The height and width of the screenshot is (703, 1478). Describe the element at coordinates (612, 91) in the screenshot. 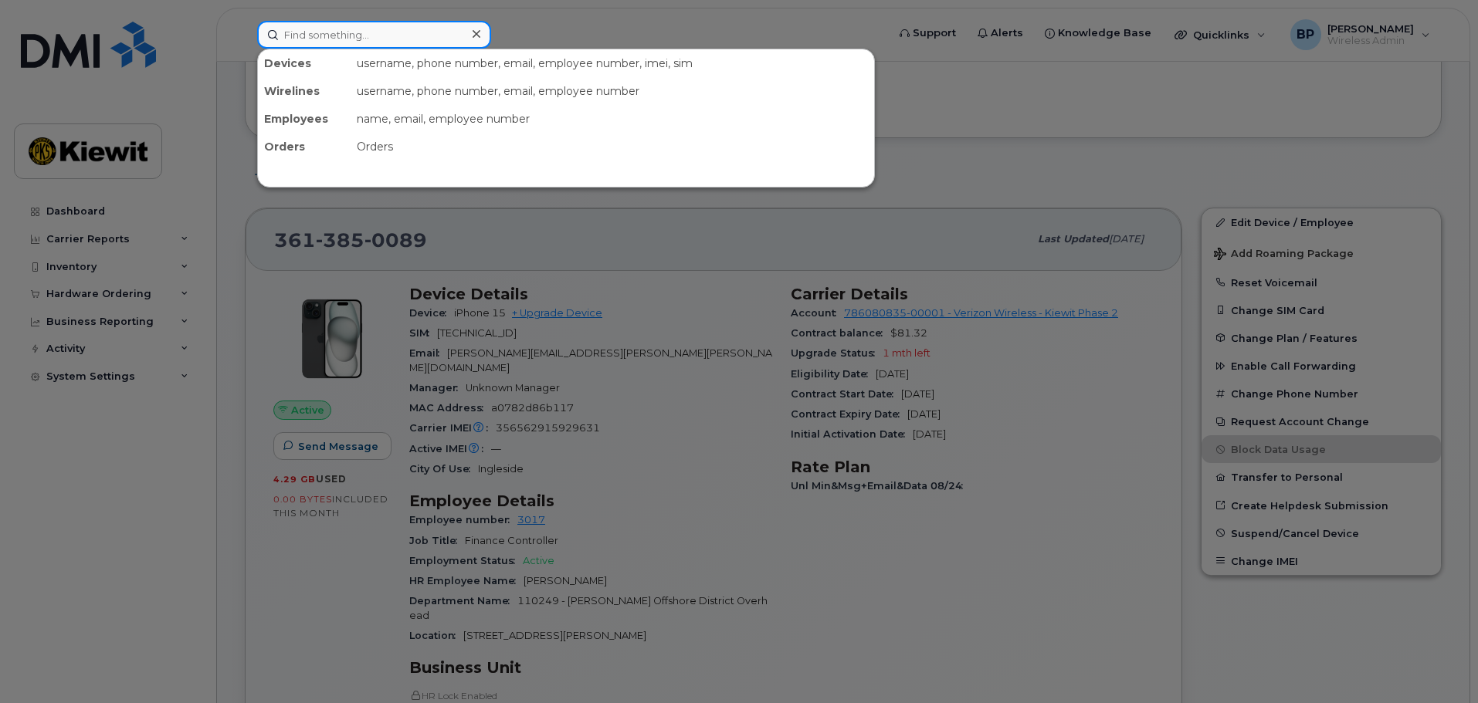

I see `div: username, phone number, email, employee number` at that location.